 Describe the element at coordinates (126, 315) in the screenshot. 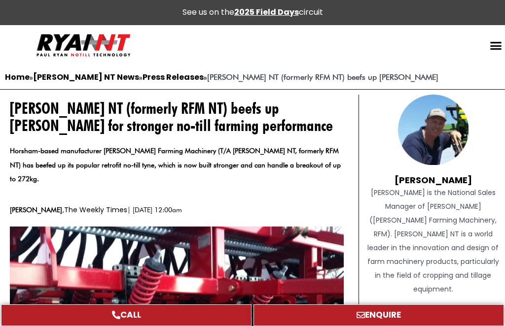

I see `a: CALL` at that location.